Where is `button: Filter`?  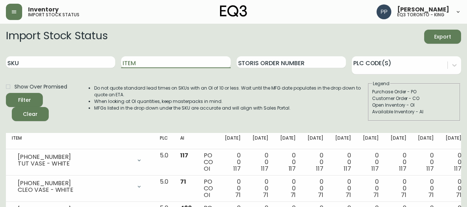
button: Filter is located at coordinates (24, 100).